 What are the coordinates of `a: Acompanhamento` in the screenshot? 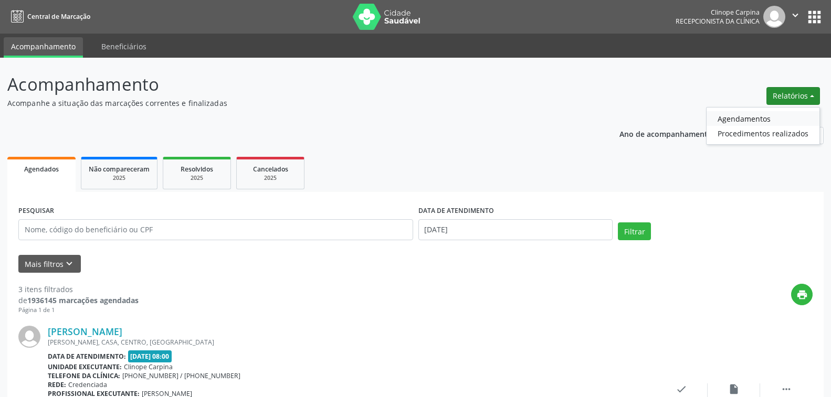 It's located at (43, 47).